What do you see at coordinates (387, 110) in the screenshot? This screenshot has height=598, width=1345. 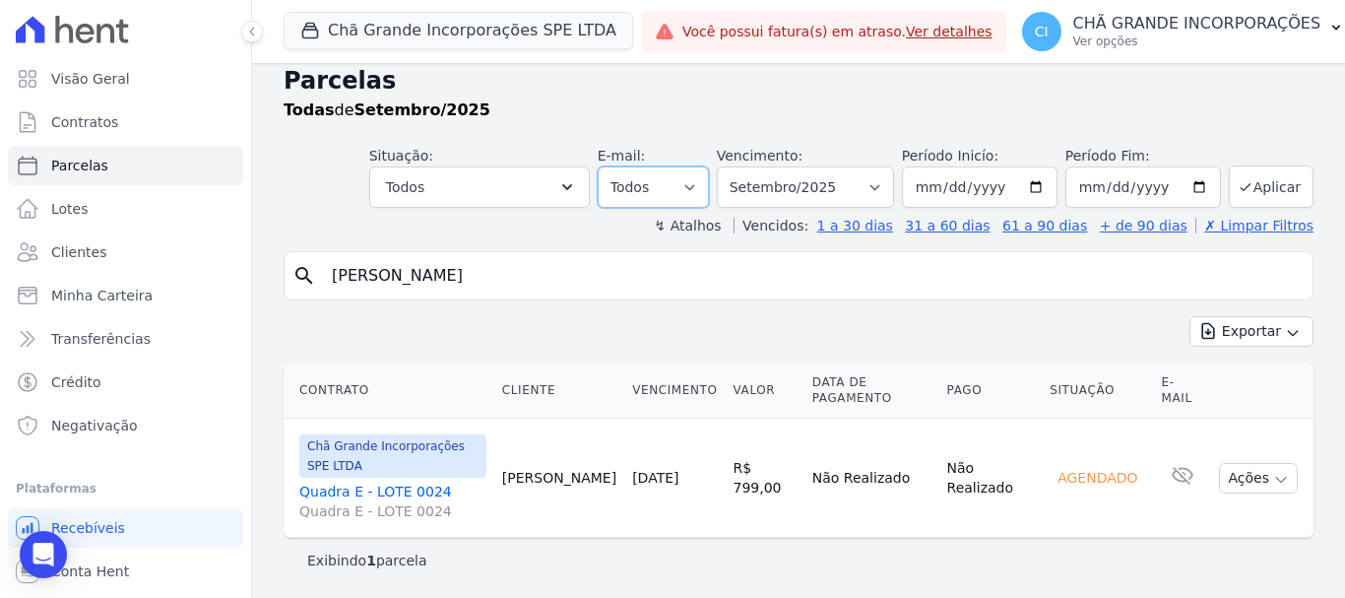 I see `p: de` at bounding box center [387, 110].